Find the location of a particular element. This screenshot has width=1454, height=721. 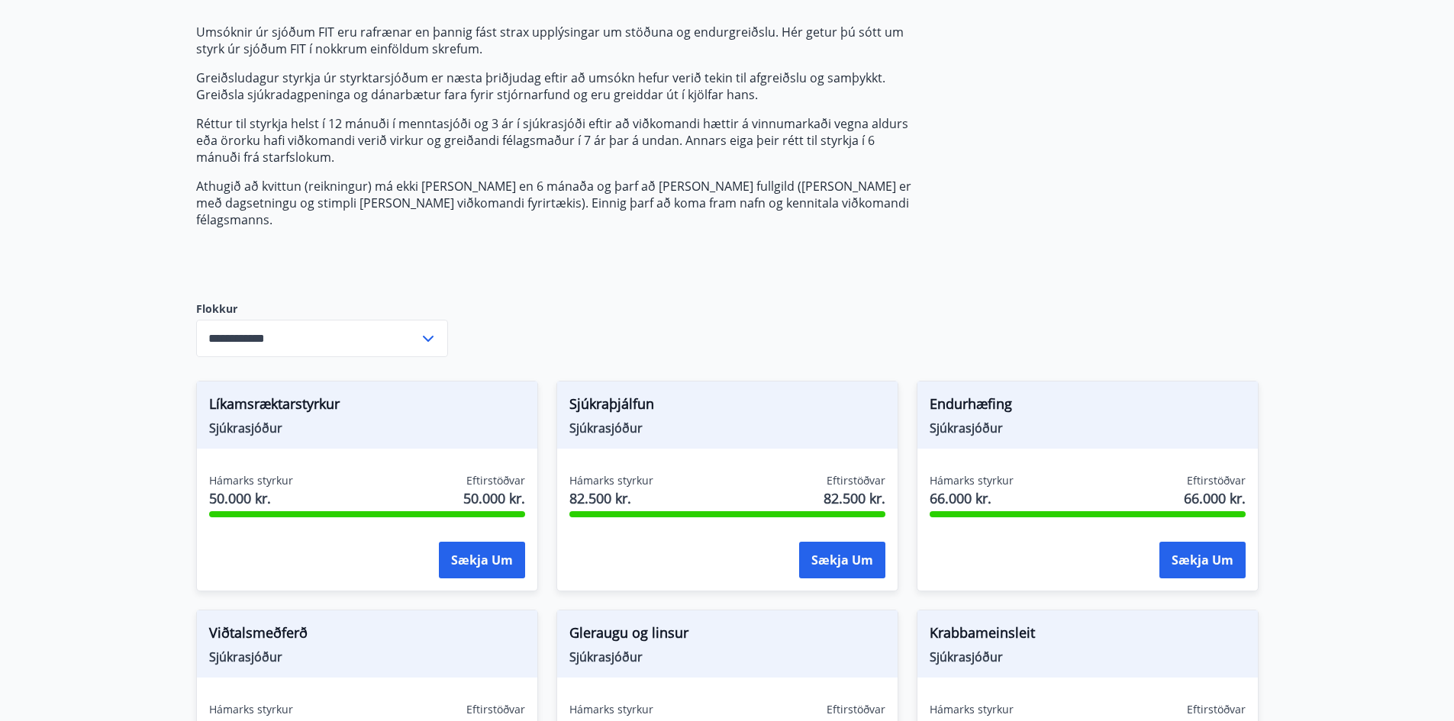

p: Umsóknir úr sjóðum FIT eru rafrænar en þannig fást strax upplýsingar um stöðuna og endurgreiðslu.... is located at coordinates (556, 40).